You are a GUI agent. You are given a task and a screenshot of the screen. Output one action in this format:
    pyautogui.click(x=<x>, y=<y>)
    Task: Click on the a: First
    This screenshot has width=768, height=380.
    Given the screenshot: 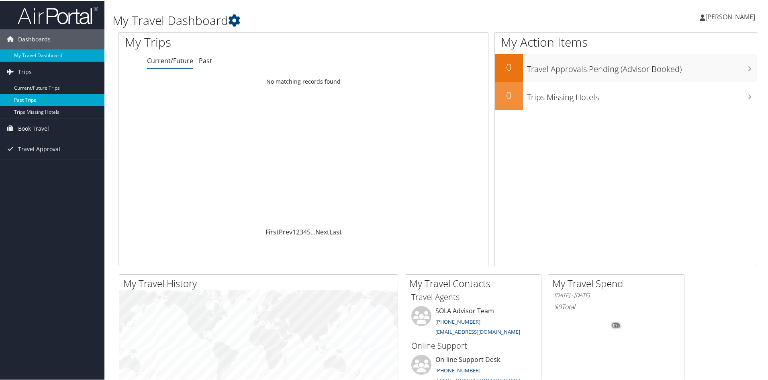 What is the action you would take?
    pyautogui.click(x=272, y=231)
    